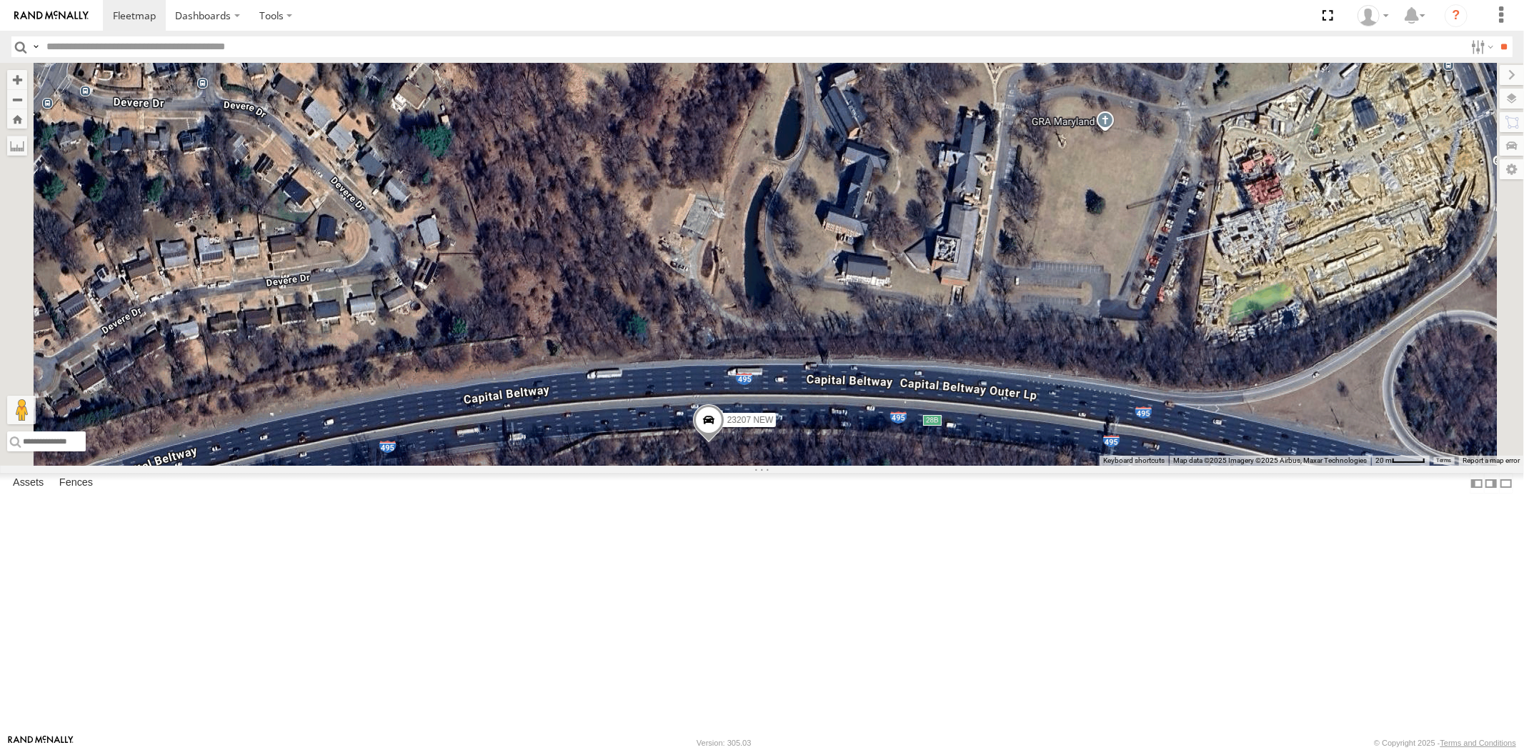 This screenshot has width=1524, height=750. Describe the element at coordinates (17, 79) in the screenshot. I see `button: Zoom in` at that location.